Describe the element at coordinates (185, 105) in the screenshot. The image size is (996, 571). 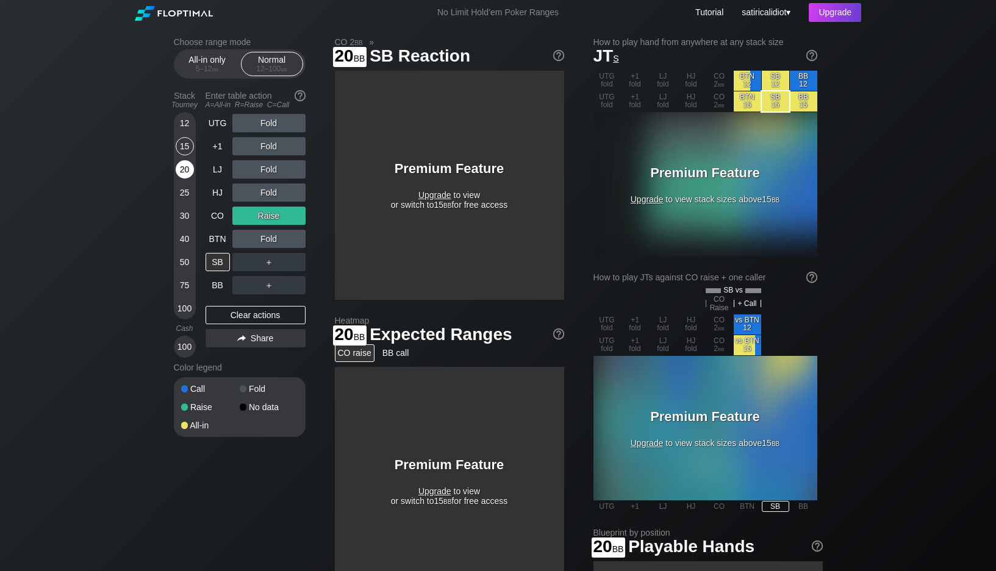
I see `div: Tourney` at that location.